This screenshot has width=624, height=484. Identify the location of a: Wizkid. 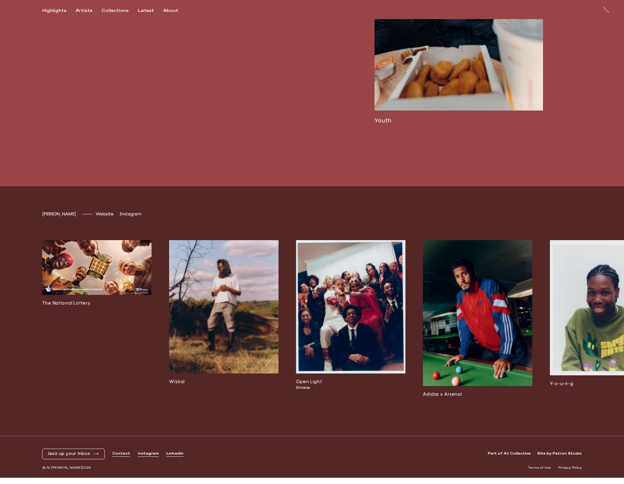
(224, 319).